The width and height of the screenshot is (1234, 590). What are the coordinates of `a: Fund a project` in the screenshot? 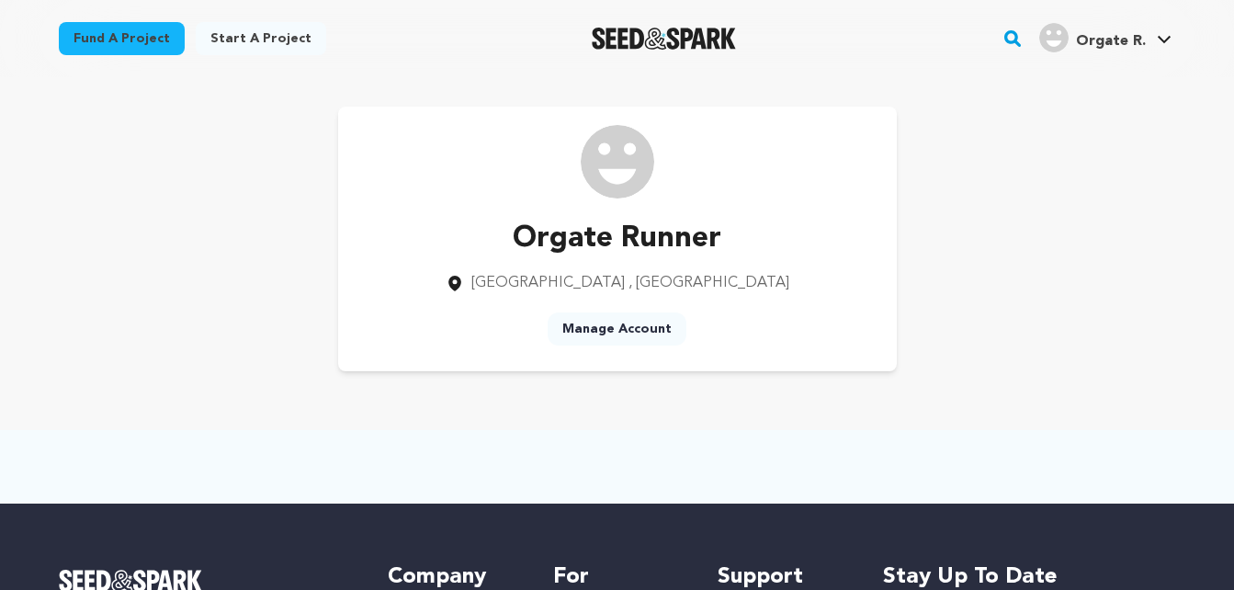 It's located at (121, 39).